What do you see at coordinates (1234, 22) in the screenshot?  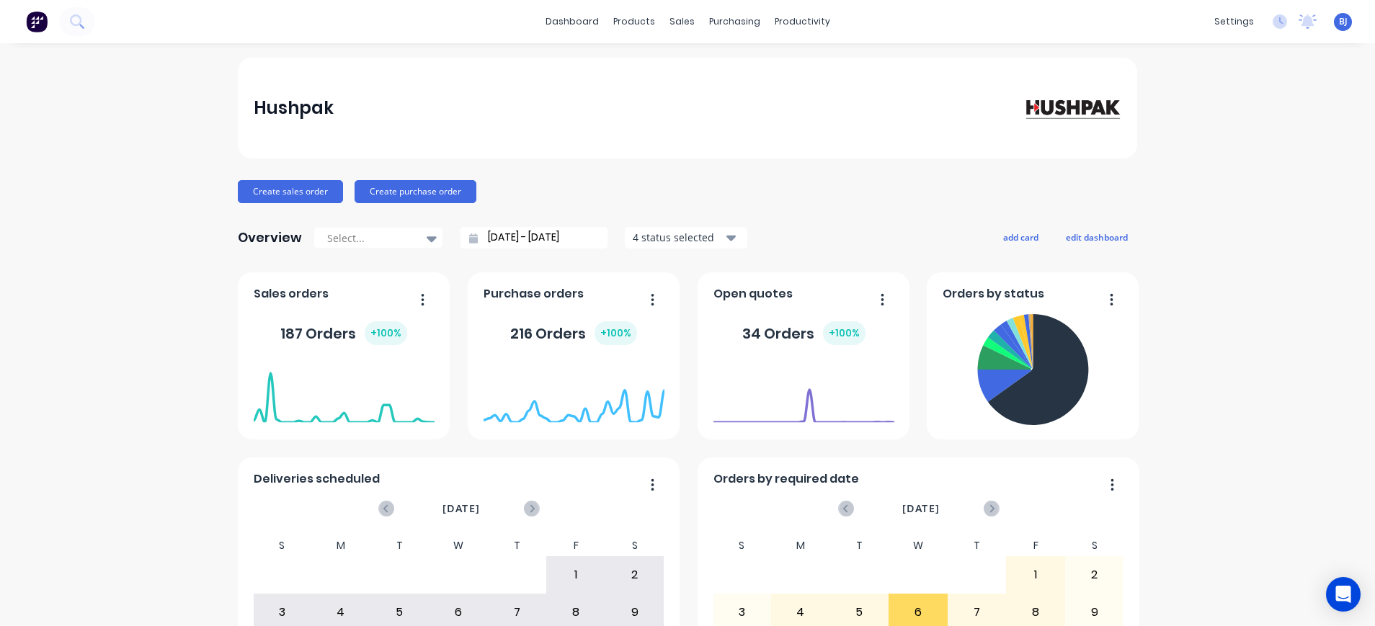 I see `div: settings` at bounding box center [1234, 22].